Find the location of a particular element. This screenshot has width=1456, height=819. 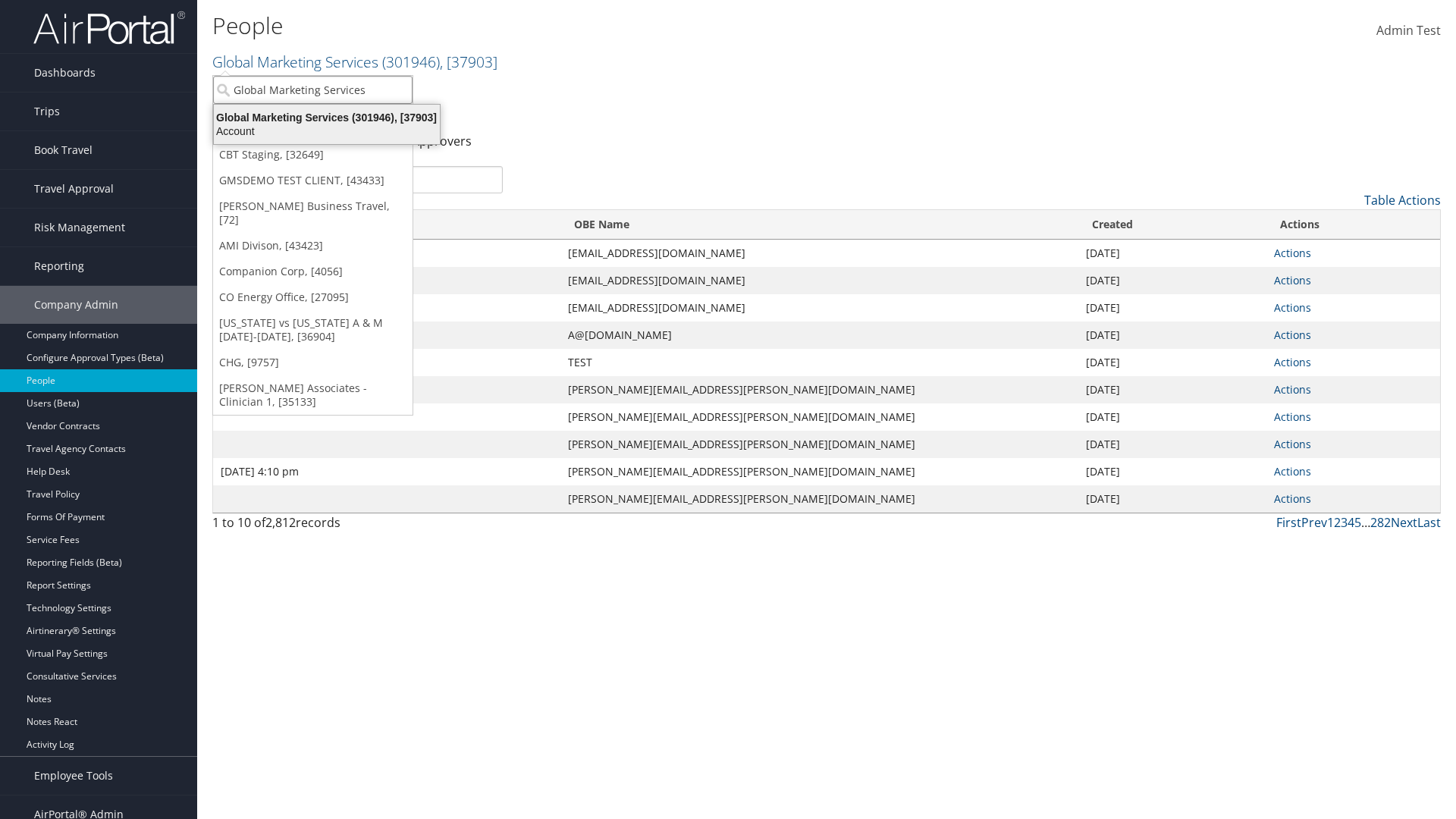

a: 282 is located at coordinates (1380, 523).